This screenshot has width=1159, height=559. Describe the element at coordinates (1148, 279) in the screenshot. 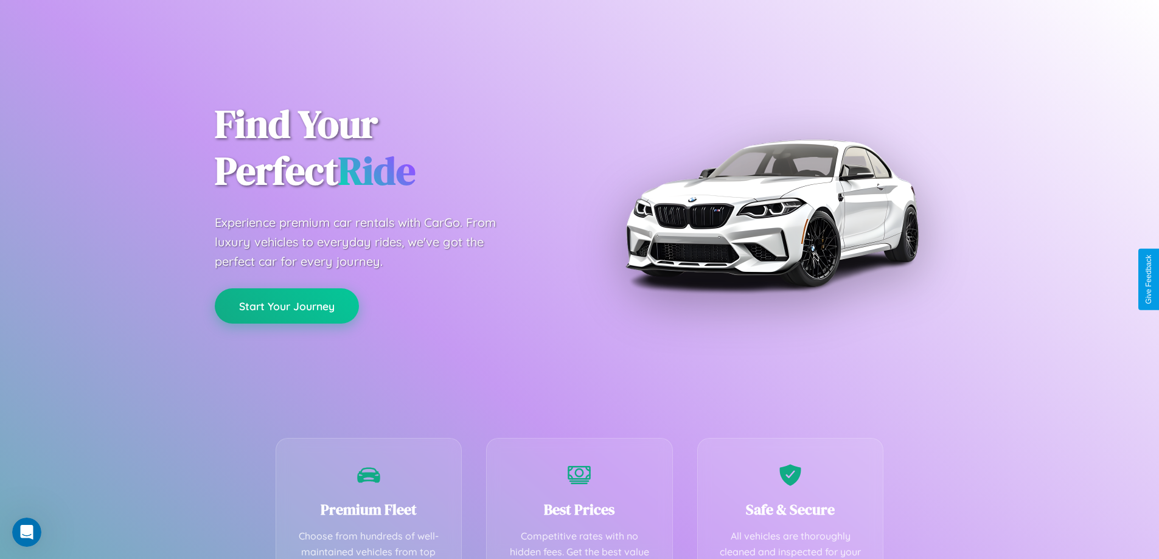

I see `div: Give Feedback` at that location.